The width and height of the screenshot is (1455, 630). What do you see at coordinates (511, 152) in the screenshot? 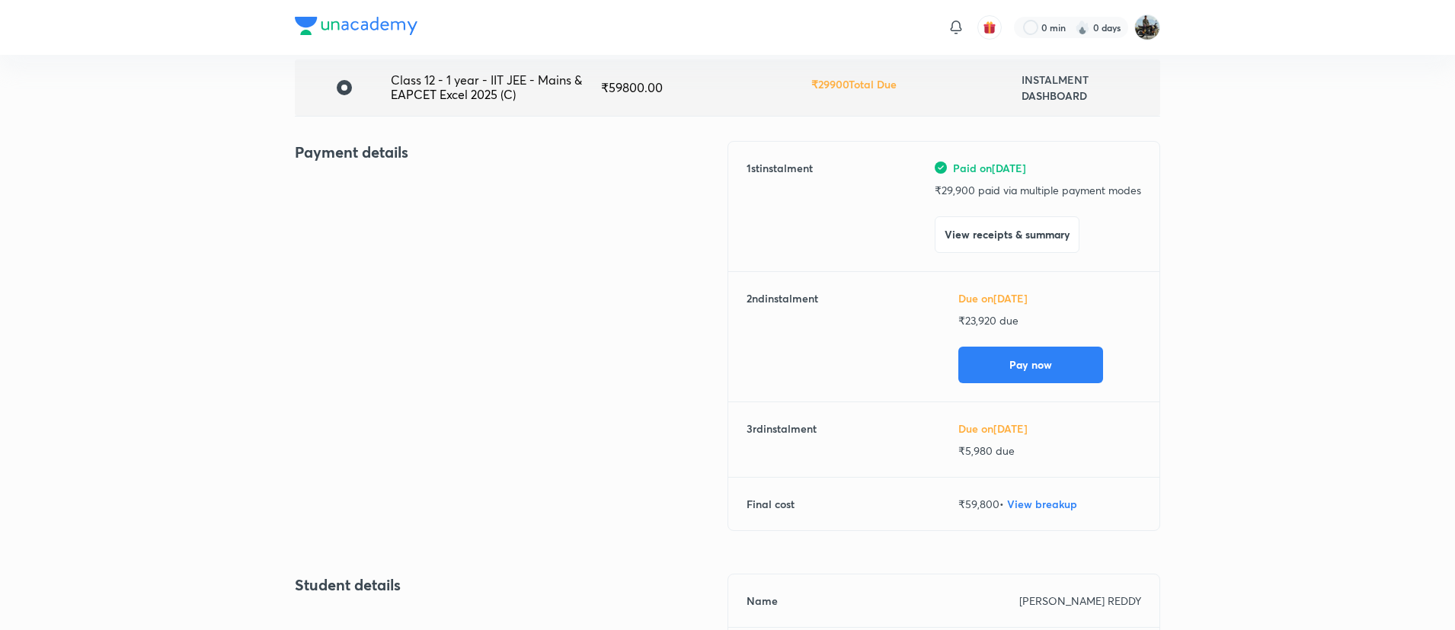
I see `h4: Payment details` at bounding box center [511, 152].